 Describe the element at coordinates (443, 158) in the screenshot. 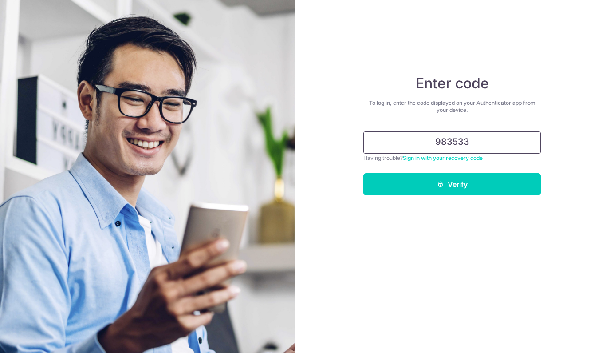

I see `a: Sign in with your recovery code` at that location.